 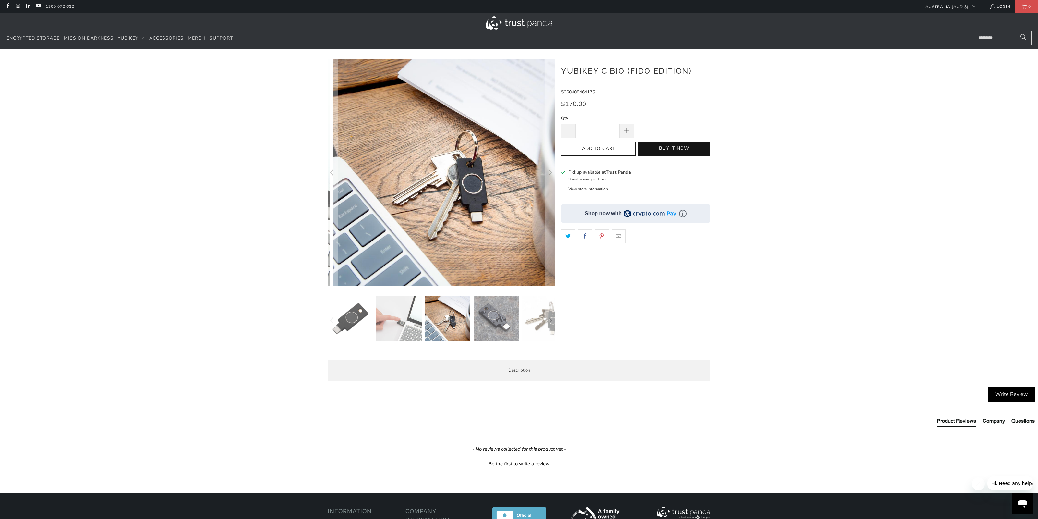 I want to click on a: Trust Panda Australia on Instagram, so click(x=18, y=6).